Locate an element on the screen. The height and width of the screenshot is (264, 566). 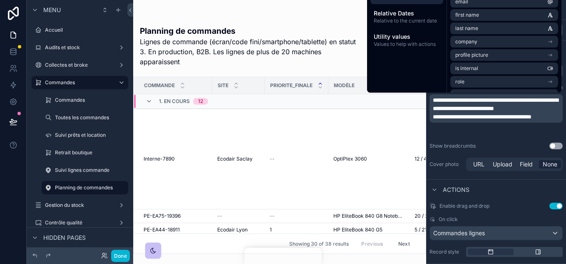
a: Suivi lignes commande is located at coordinates (85, 170).